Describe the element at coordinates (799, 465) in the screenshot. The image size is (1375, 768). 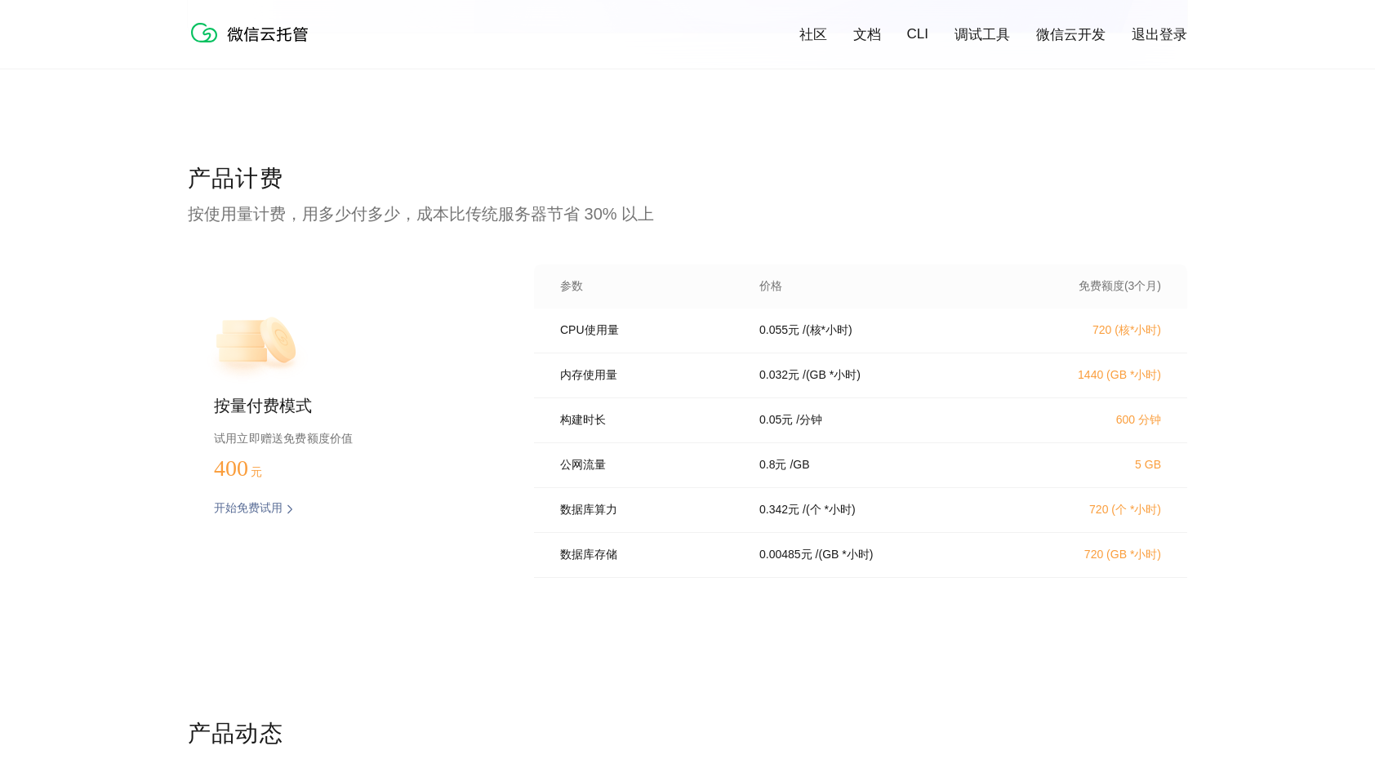
I see `p: / GB` at that location.